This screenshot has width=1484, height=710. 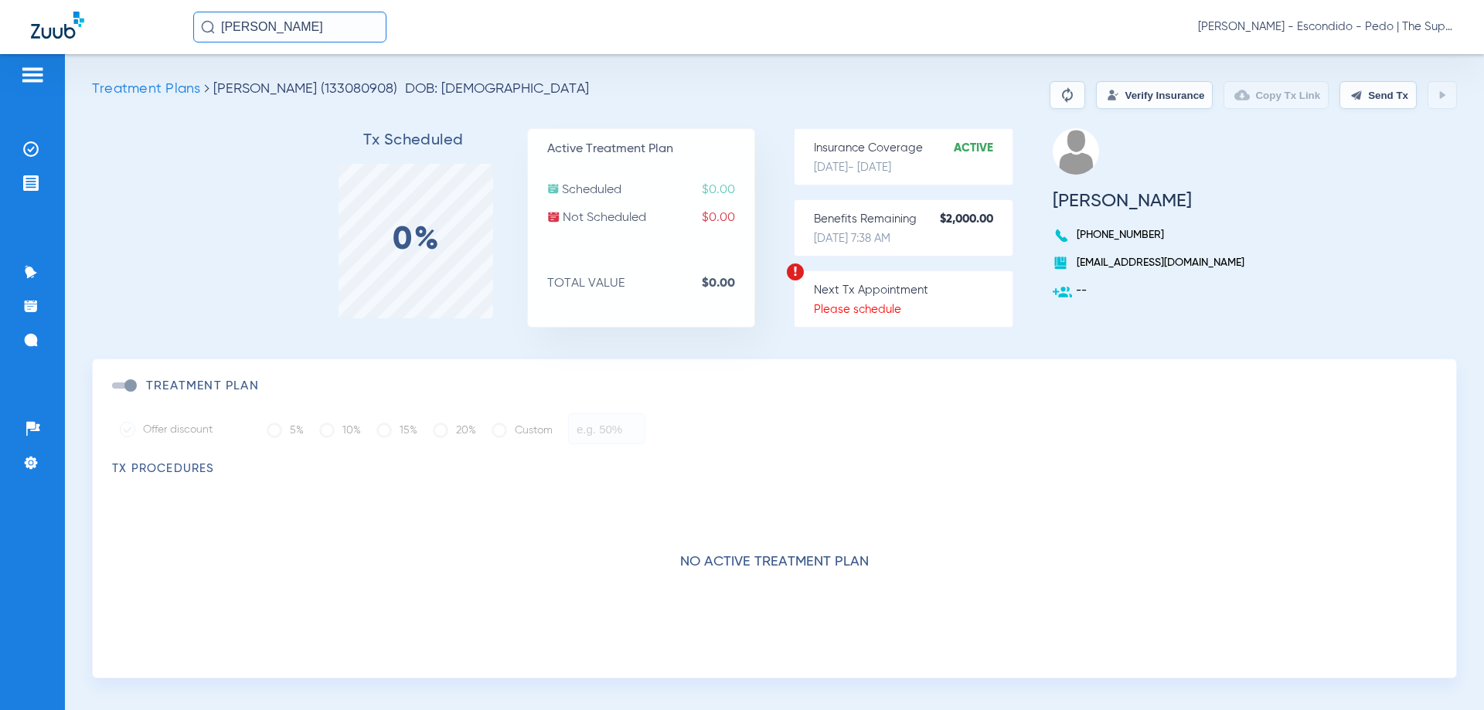 I want to click on img: not-scheduled.svg, so click(x=553, y=216).